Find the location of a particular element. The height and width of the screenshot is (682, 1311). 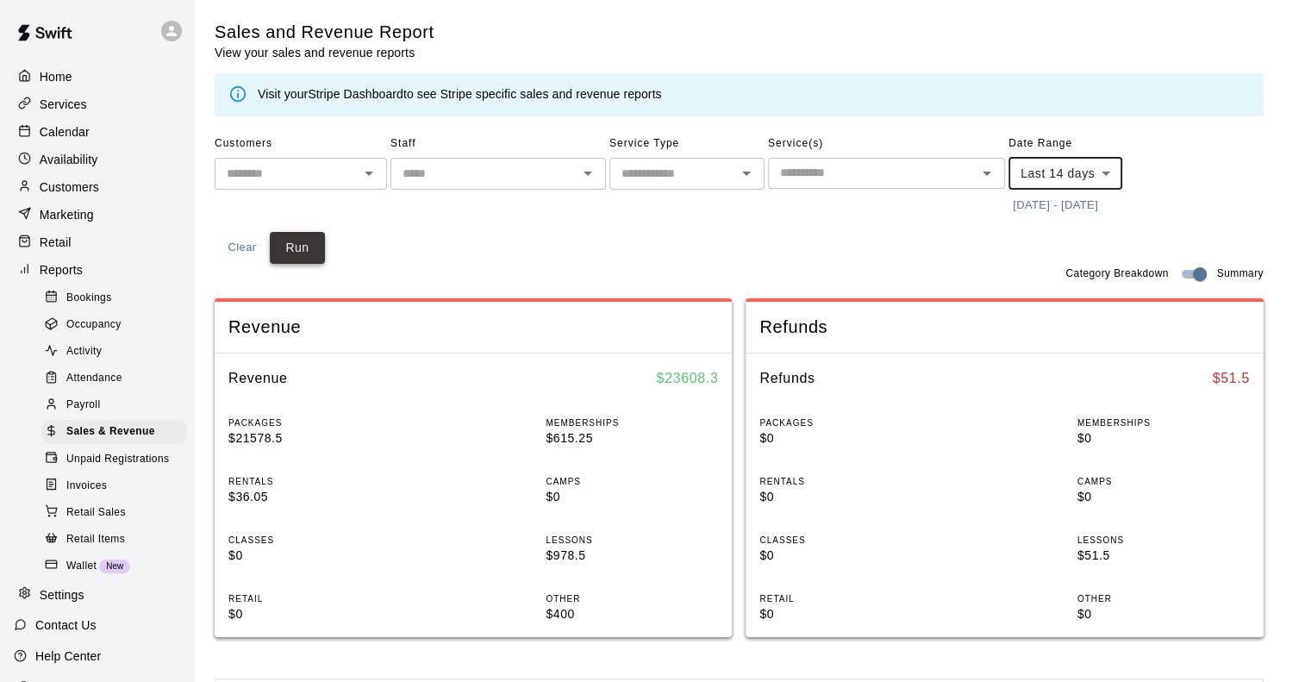

div: Bookings is located at coordinates (114, 298).